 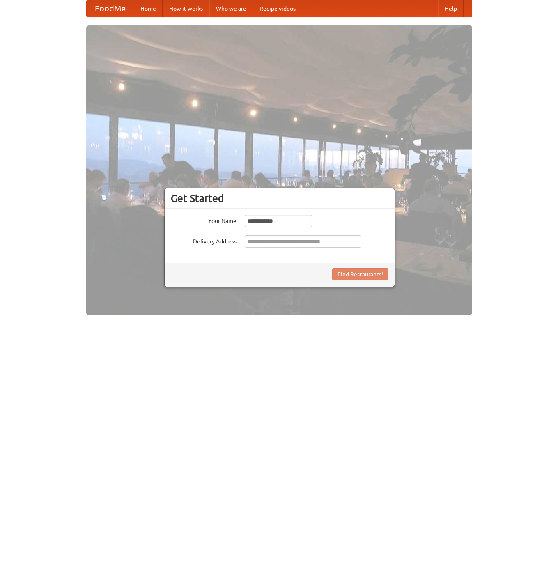 What do you see at coordinates (278, 9) in the screenshot?
I see `a: Recipe videos` at bounding box center [278, 9].